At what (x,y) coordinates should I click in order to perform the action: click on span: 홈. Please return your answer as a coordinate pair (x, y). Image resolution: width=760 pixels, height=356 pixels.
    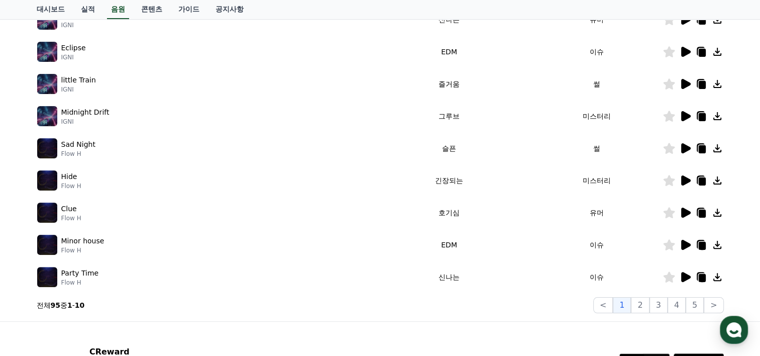
    Looking at the image, I should click on (35, 291).